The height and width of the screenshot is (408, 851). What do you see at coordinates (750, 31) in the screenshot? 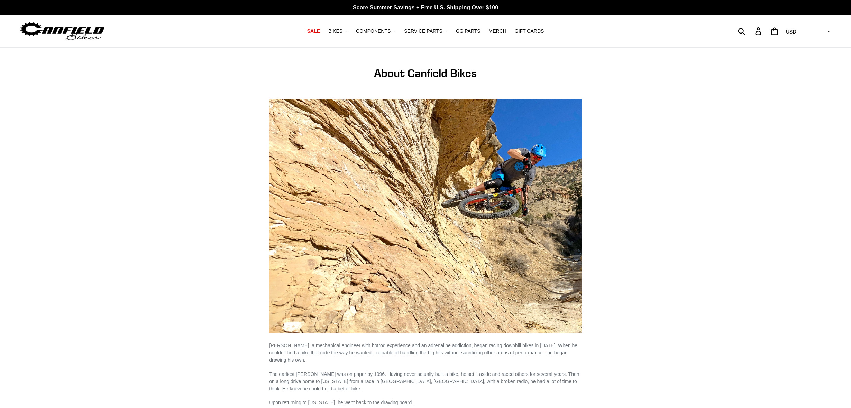
I see `input: Search` at bounding box center [750, 31].